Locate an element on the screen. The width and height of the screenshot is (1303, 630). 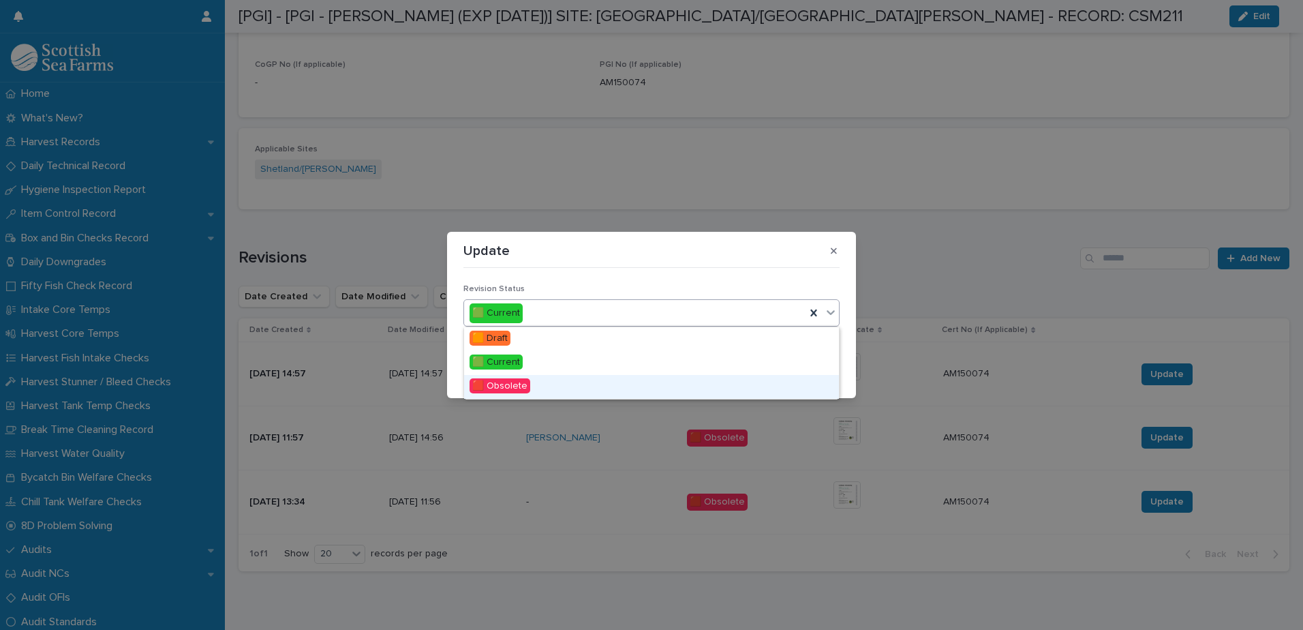
p: Update is located at coordinates (487, 251).